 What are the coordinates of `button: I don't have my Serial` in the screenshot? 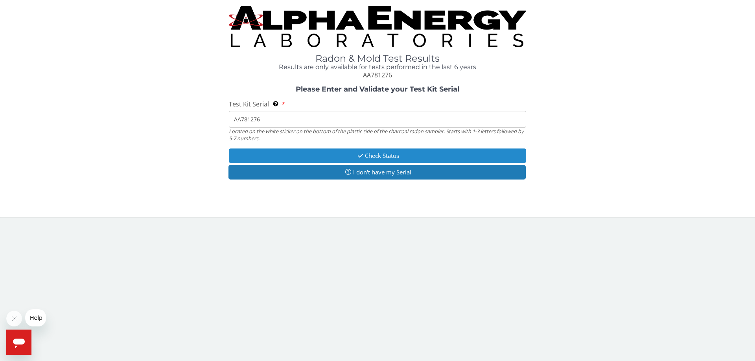 It's located at (377, 172).